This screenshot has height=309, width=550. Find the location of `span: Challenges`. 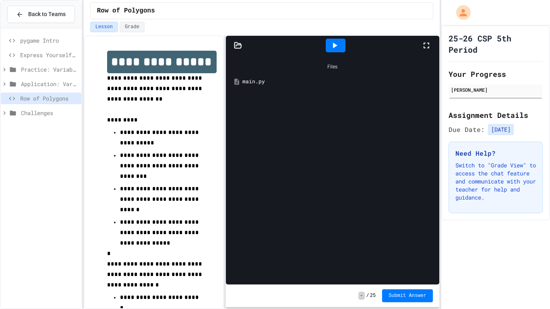

span: Challenges is located at coordinates (50, 113).